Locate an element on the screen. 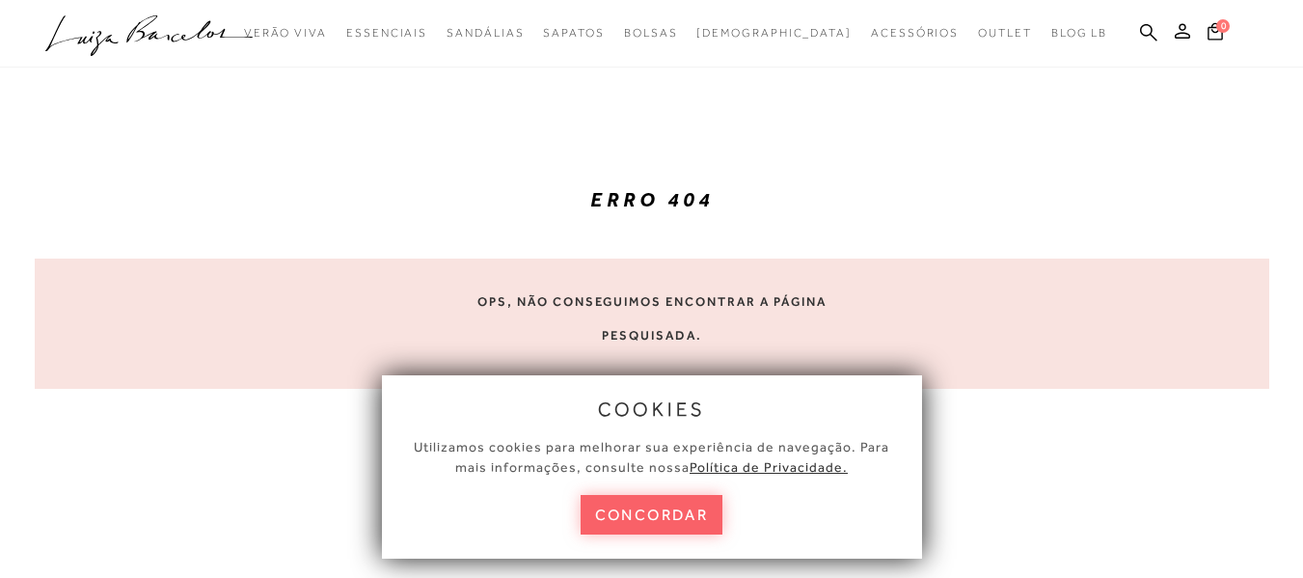 This screenshot has height=578, width=1303. button: 0 is located at coordinates (1216, 34).